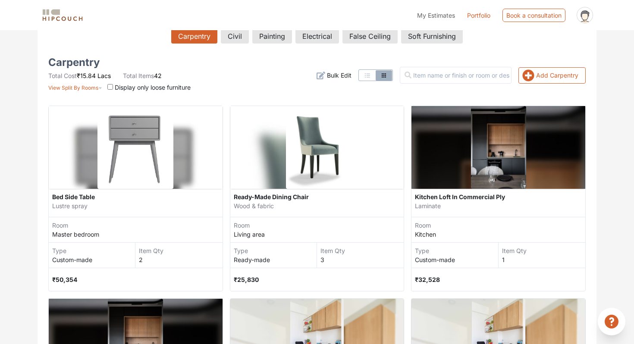 This screenshot has height=344, width=634. What do you see at coordinates (544, 260) in the screenshot?
I see `div: 1` at bounding box center [544, 260].